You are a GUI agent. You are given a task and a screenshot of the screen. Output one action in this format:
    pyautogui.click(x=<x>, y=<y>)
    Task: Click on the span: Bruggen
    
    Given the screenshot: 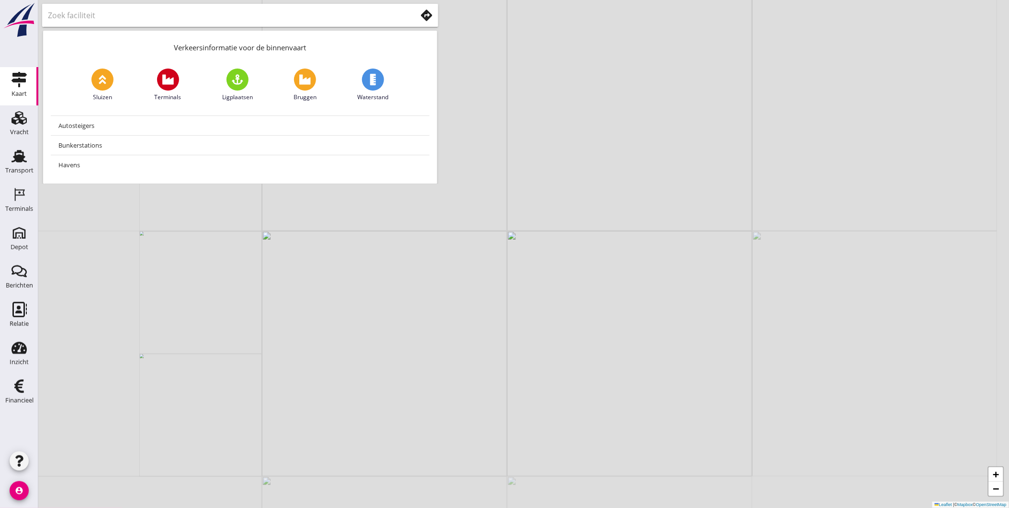 What is the action you would take?
    pyautogui.click(x=305, y=97)
    